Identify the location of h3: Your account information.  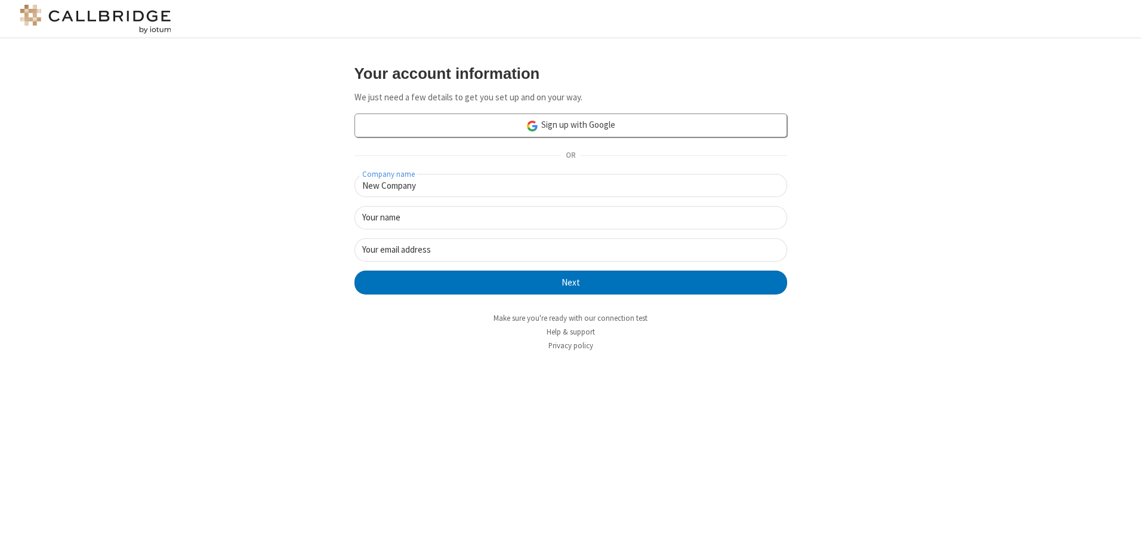
(571, 73).